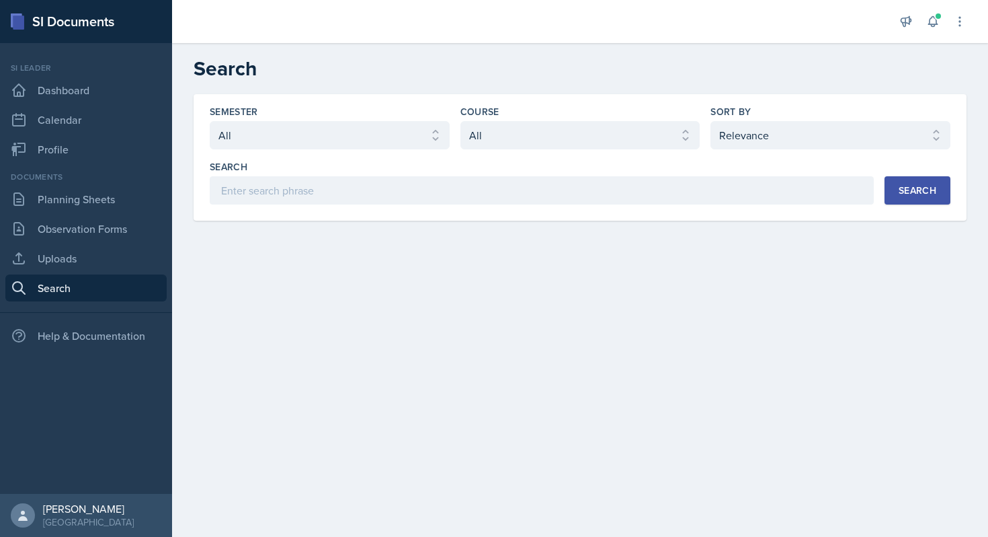  Describe the element at coordinates (229, 167) in the screenshot. I see `label: Search` at that location.